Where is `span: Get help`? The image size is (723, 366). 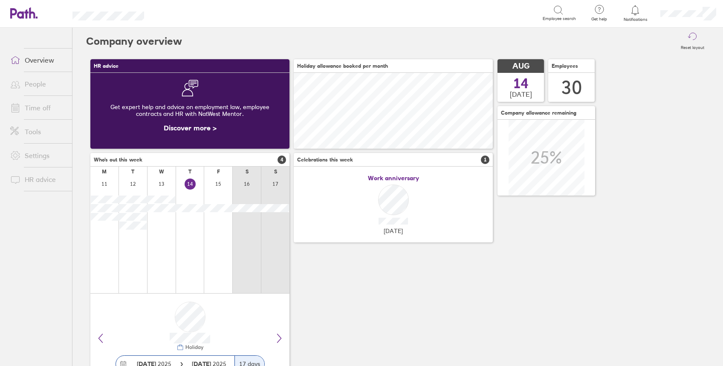
span: Get help is located at coordinates (599, 19).